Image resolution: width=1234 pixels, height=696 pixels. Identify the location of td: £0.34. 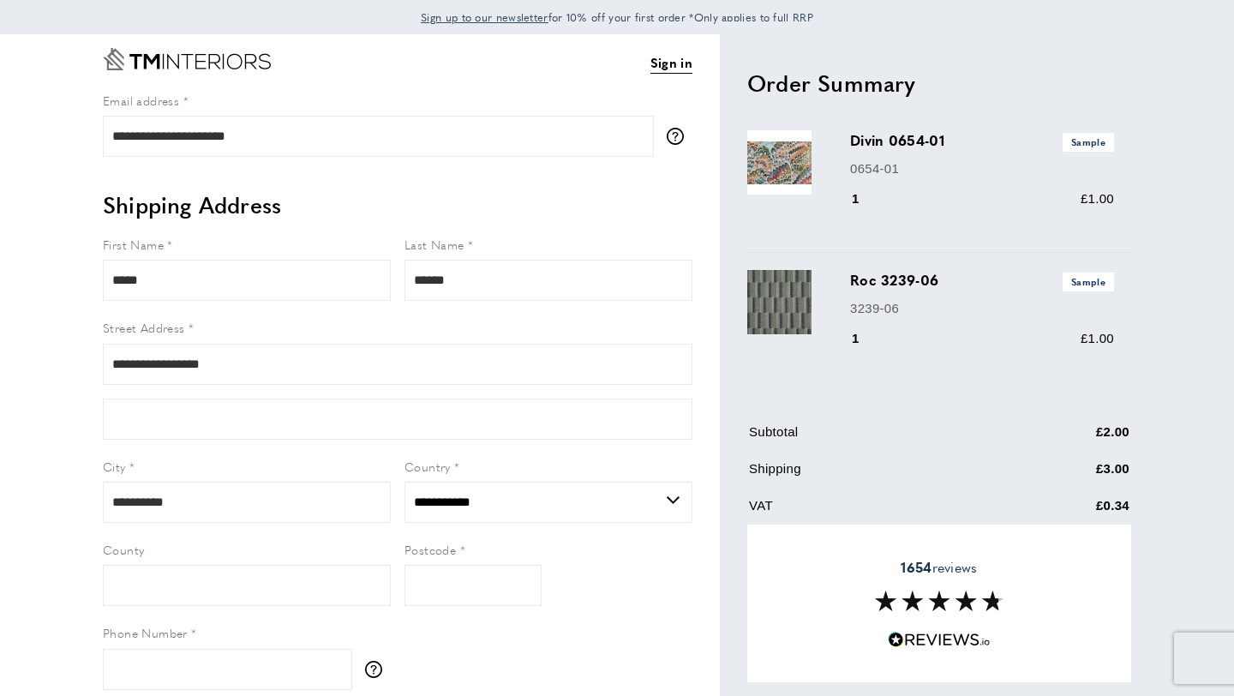
(1070, 512).